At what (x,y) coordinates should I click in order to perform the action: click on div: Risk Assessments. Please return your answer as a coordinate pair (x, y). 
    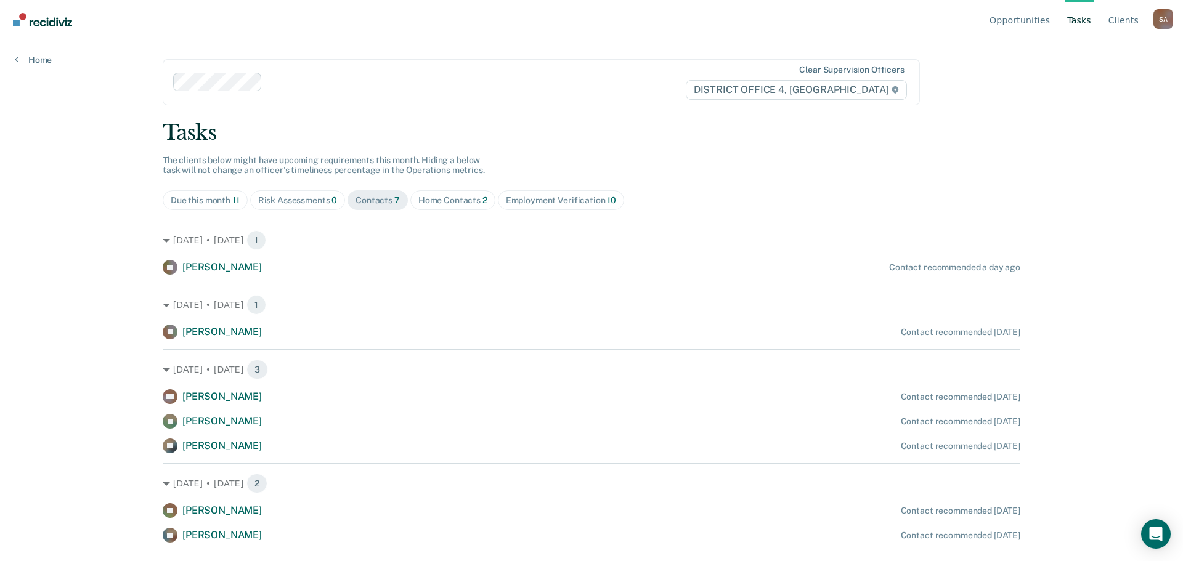
    Looking at the image, I should click on (298, 200).